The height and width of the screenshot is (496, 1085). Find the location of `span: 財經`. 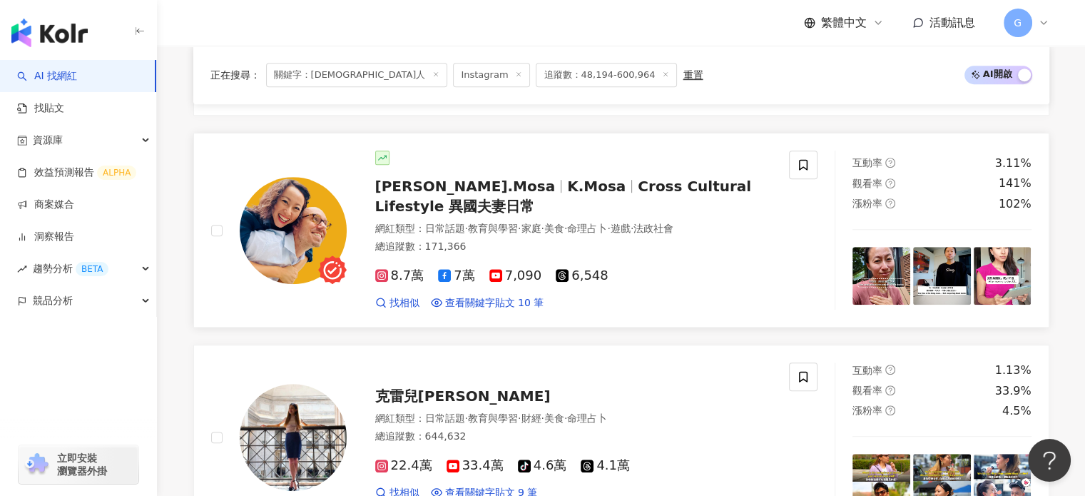

span: 財經 is located at coordinates (531, 418).